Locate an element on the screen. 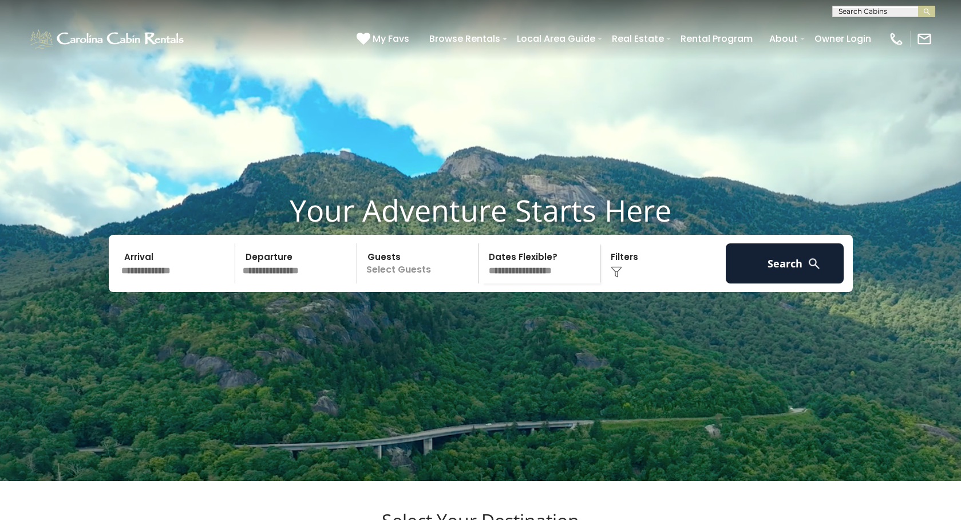 This screenshot has height=520, width=961. a: About is located at coordinates (784, 38).